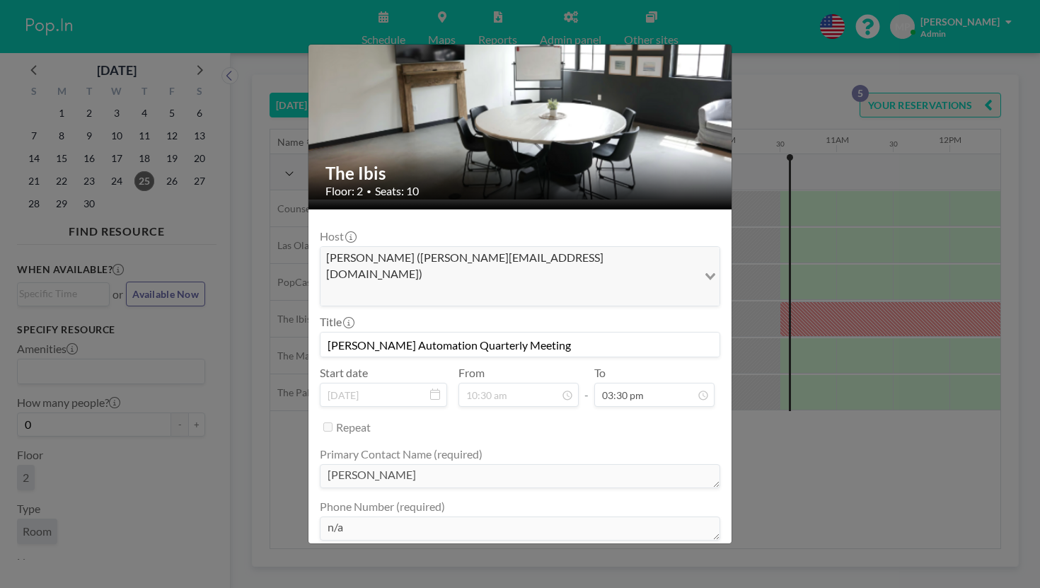 Image resolution: width=1040 pixels, height=588 pixels. Describe the element at coordinates (344, 373) in the screenshot. I see `label: Start date` at that location.